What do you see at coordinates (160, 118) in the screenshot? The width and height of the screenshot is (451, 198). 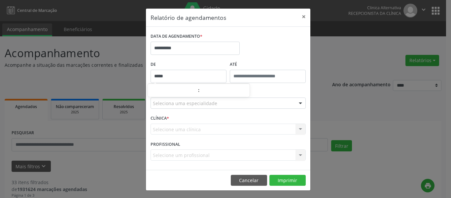 I see `label: CLÍNICA` at bounding box center [160, 118].